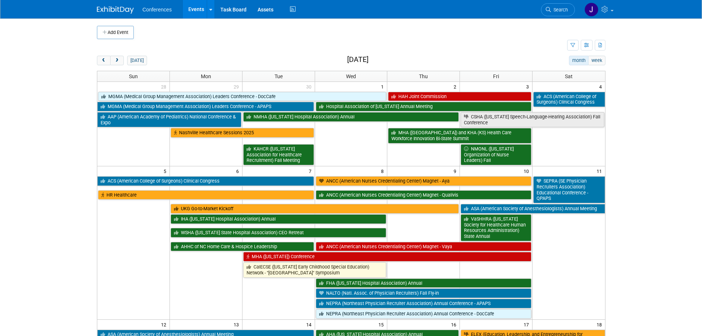 Image resolution: width=702 pixels, height=336 pixels. What do you see at coordinates (527, 171) in the screenshot?
I see `span: 10` at bounding box center [527, 171].